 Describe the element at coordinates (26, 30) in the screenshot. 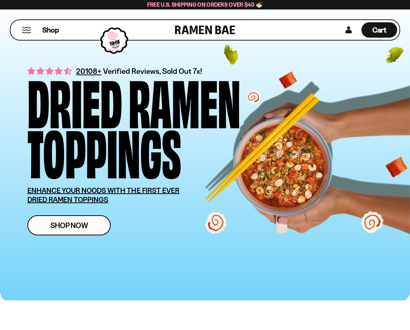

I see `button: Mobile Menu Trigger` at that location.